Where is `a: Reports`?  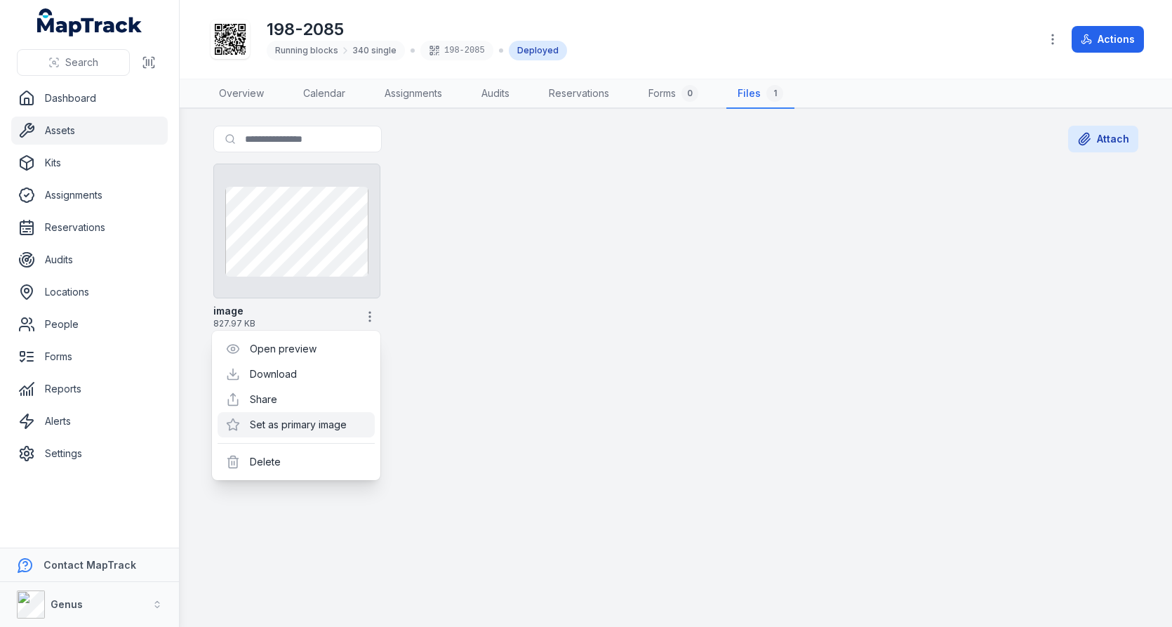 a: Reports is located at coordinates (89, 389).